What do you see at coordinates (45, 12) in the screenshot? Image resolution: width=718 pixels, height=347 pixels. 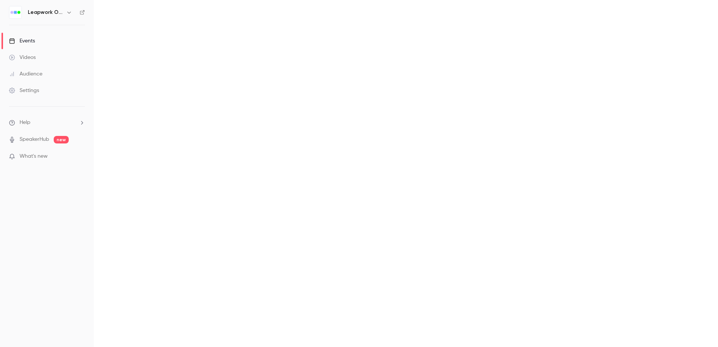 I see `h6: Leapwork Online Event` at bounding box center [45, 12].